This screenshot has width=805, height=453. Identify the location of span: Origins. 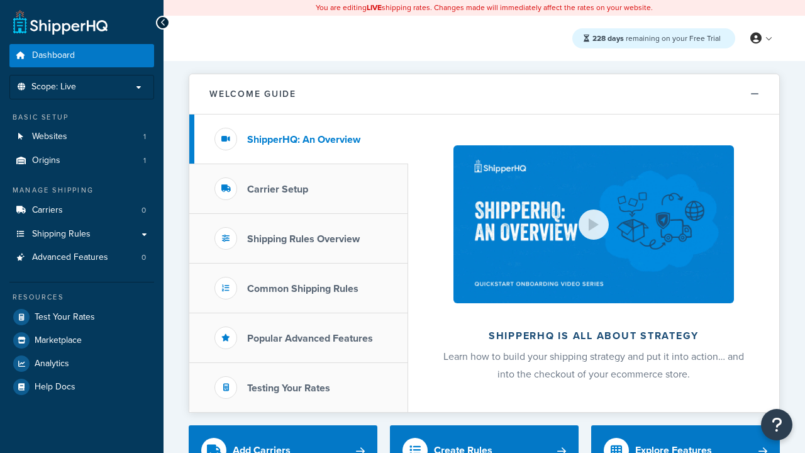
(46, 160).